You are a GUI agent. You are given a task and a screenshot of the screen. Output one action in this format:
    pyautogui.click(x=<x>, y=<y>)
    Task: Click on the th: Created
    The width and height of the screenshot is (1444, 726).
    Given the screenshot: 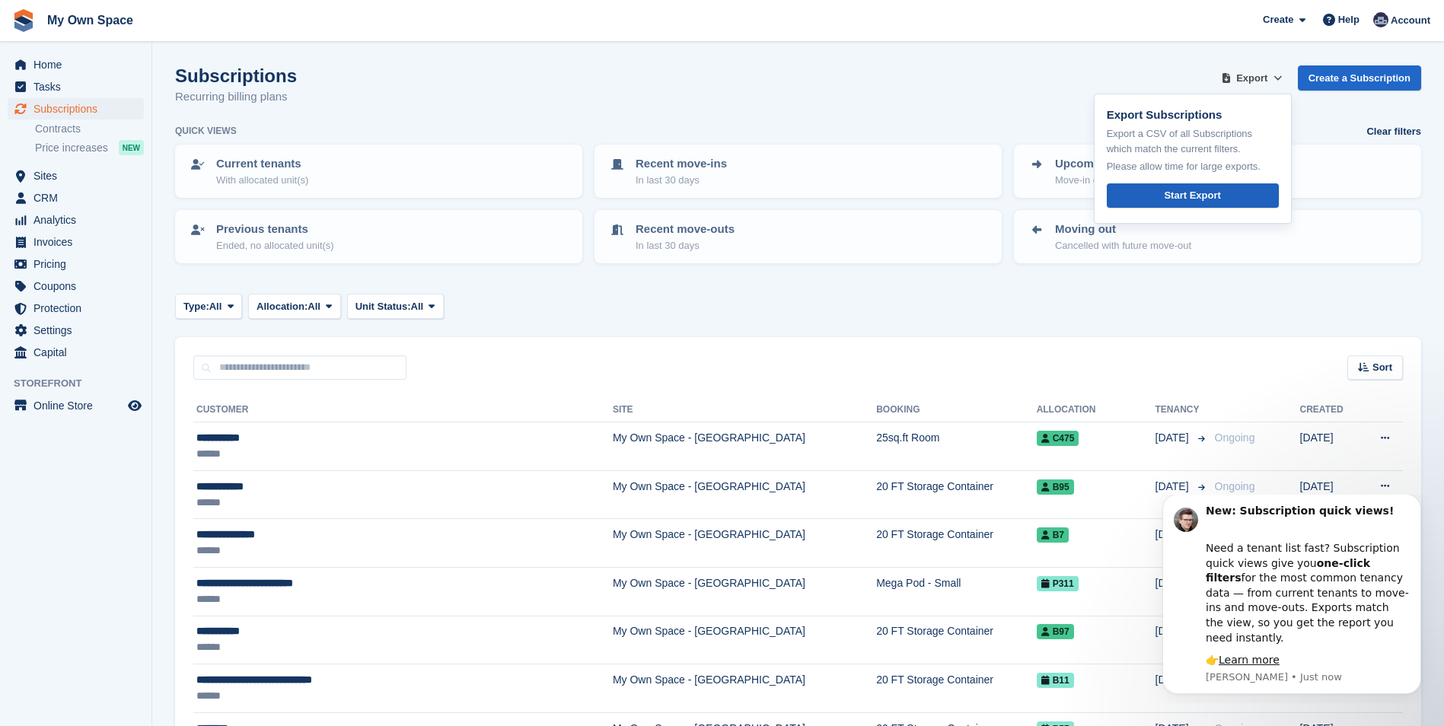 What is the action you would take?
    pyautogui.click(x=1330, y=410)
    